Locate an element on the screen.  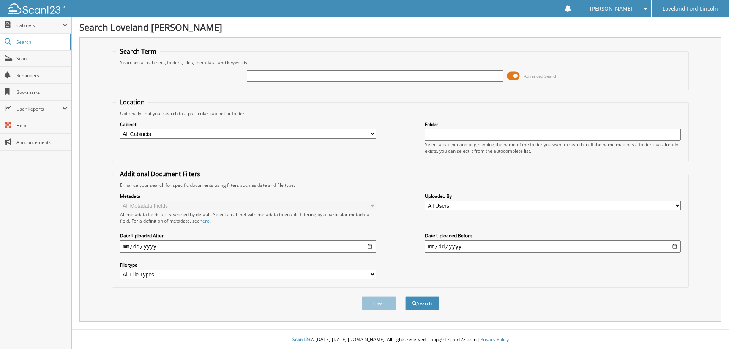
legend: Search Term is located at coordinates (138, 51).